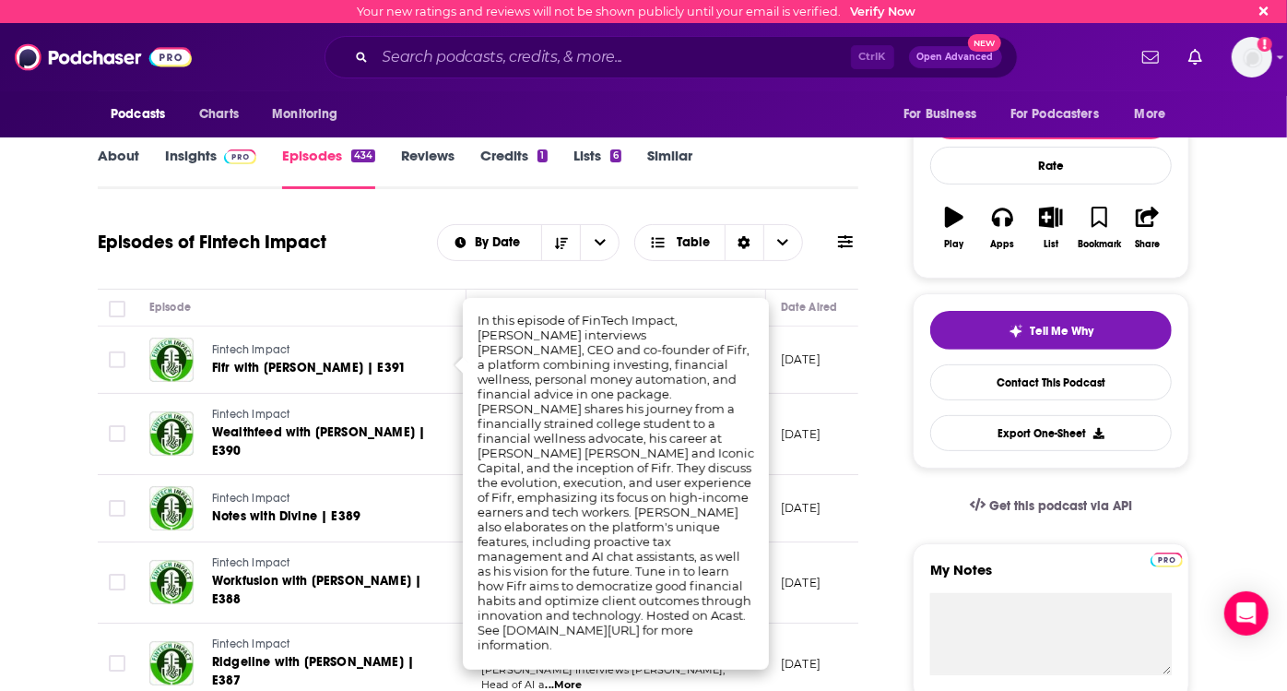  What do you see at coordinates (542, 156) in the screenshot?
I see `div: 1` at bounding box center [542, 156].